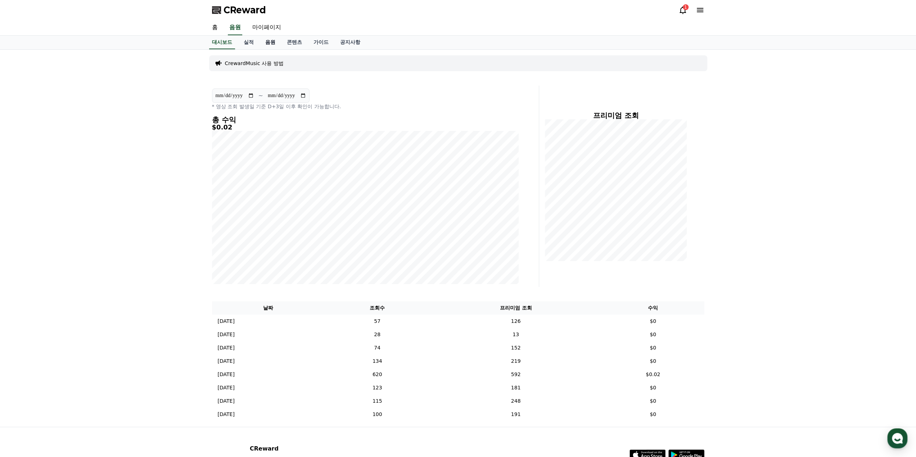  What do you see at coordinates (515, 321) in the screenshot?
I see `td: 126` at bounding box center [515, 321].